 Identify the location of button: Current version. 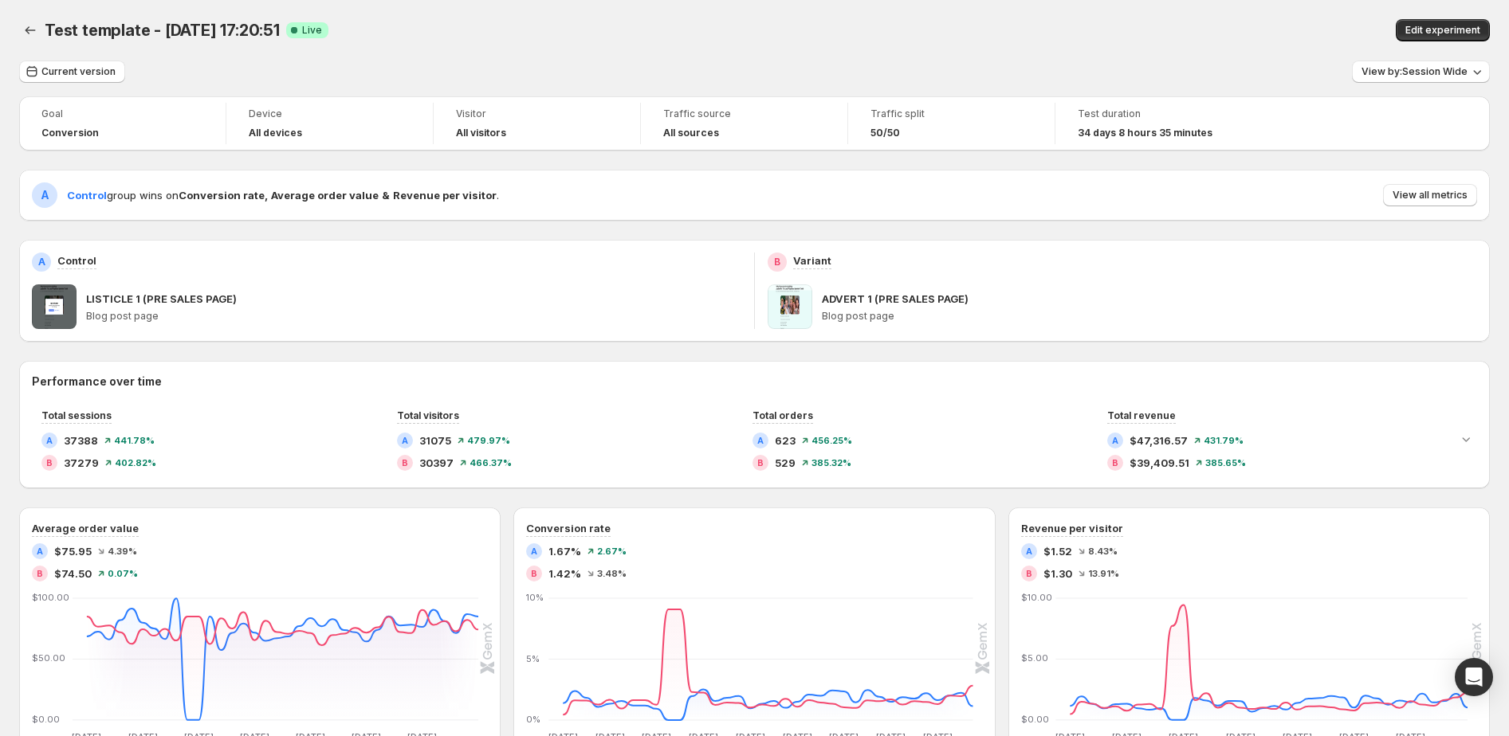
(72, 72).